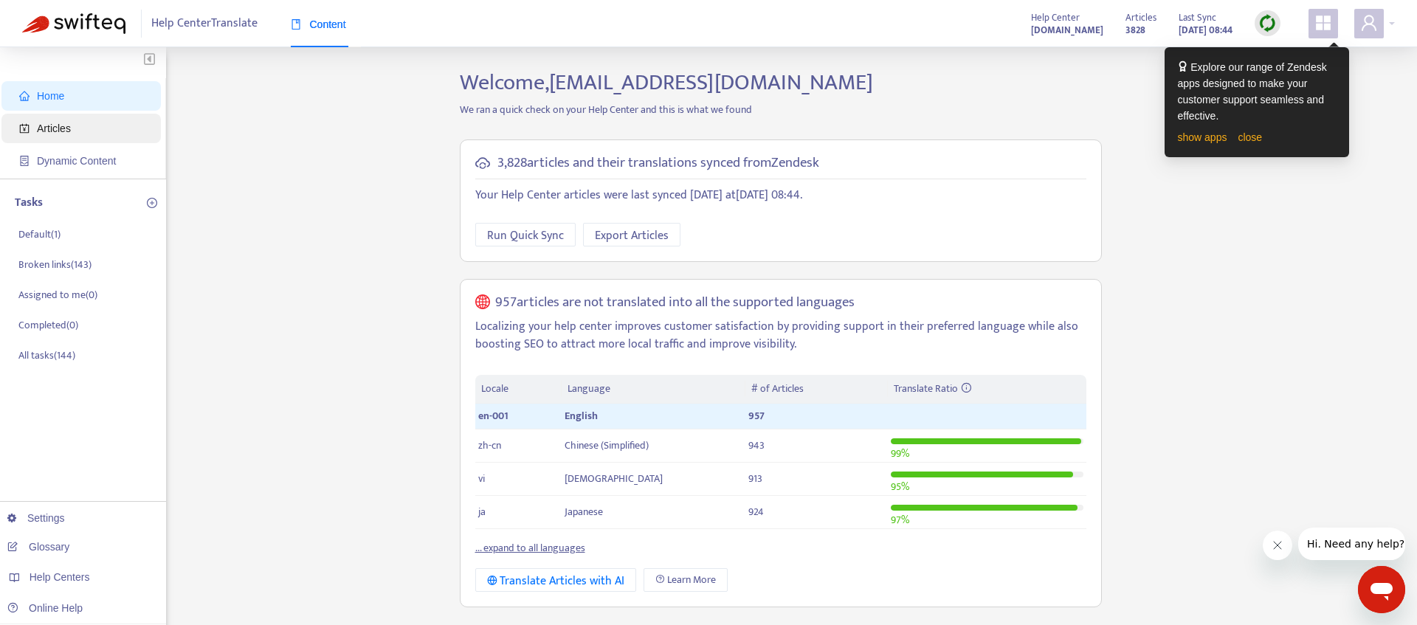 This screenshot has width=1417, height=625. What do you see at coordinates (1197, 18) in the screenshot?
I see `span: Last Sync` at bounding box center [1197, 18].